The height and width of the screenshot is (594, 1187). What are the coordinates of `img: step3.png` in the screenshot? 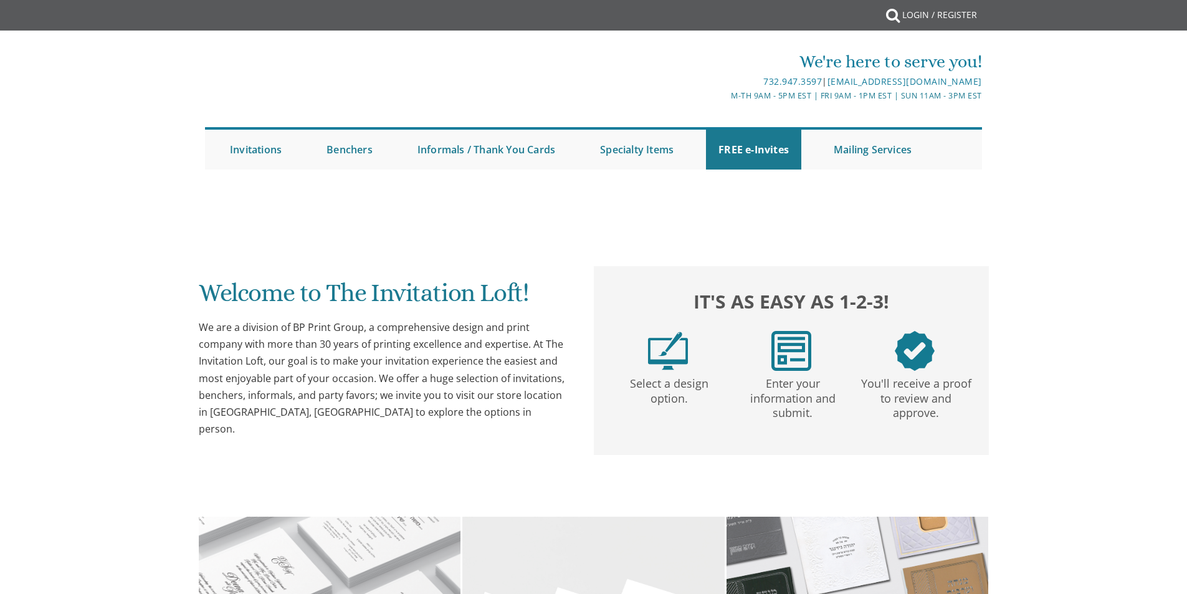 It's located at (914, 351).